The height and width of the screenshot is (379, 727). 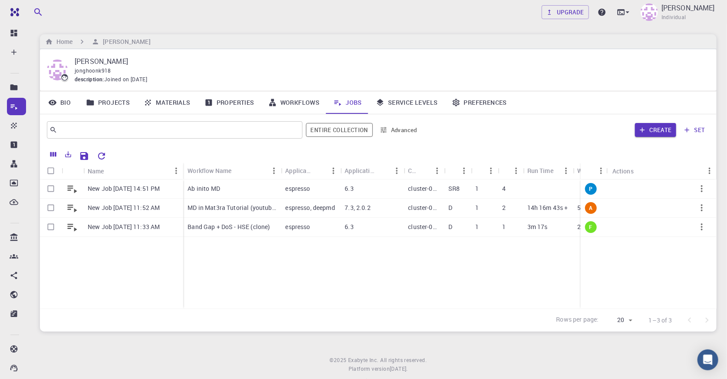 I want to click on div: Nodes, so click(x=485, y=170).